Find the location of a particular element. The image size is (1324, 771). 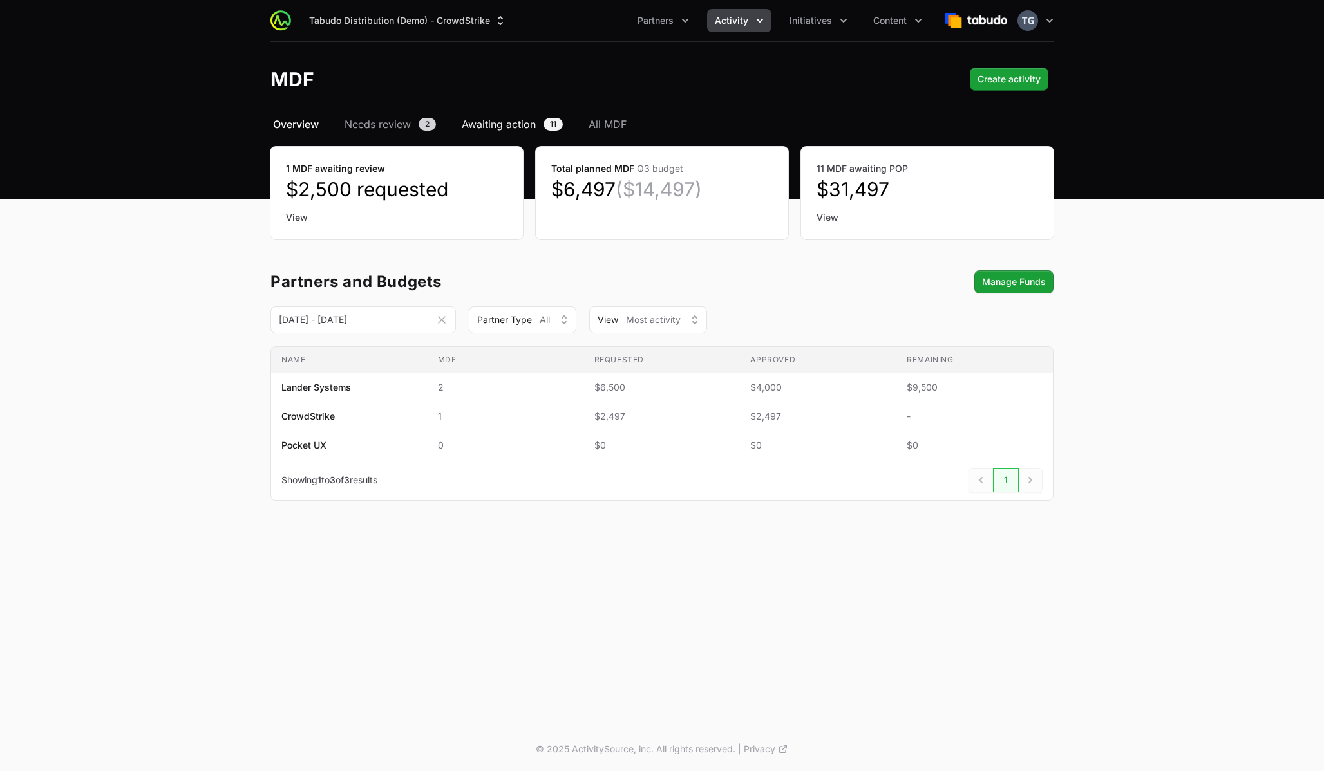

div: Supplier switch menu is located at coordinates (408, 21).